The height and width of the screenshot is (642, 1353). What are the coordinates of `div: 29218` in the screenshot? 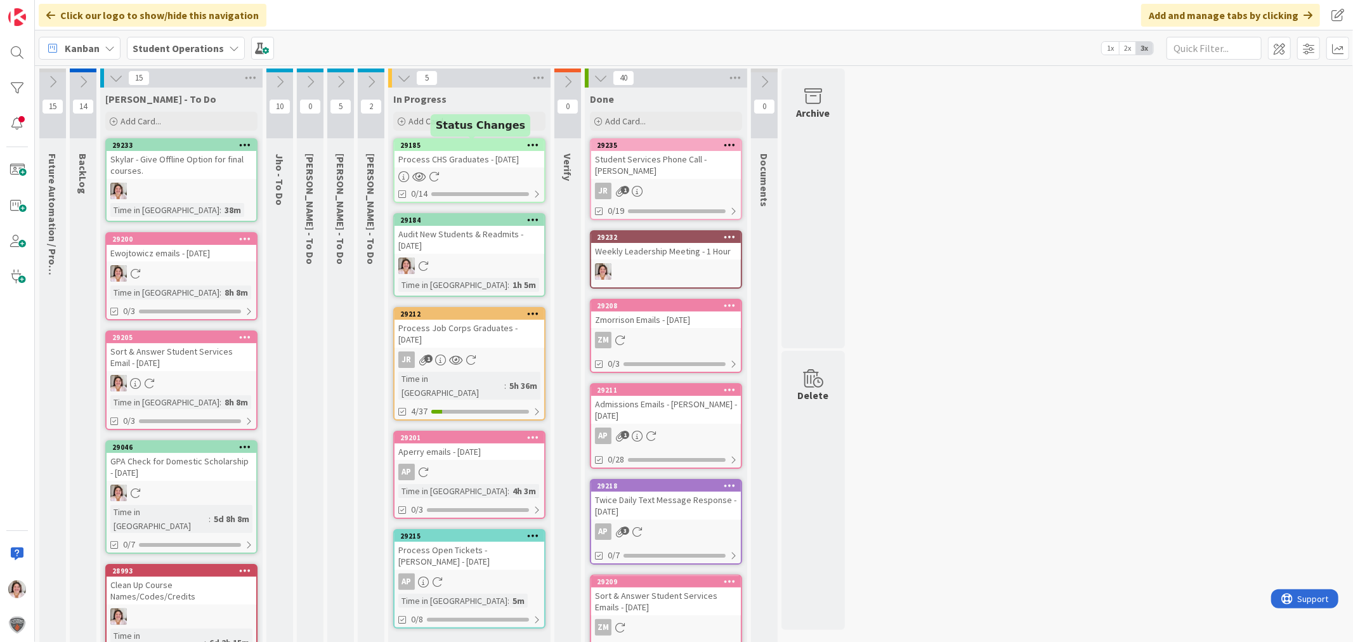 It's located at (666, 486).